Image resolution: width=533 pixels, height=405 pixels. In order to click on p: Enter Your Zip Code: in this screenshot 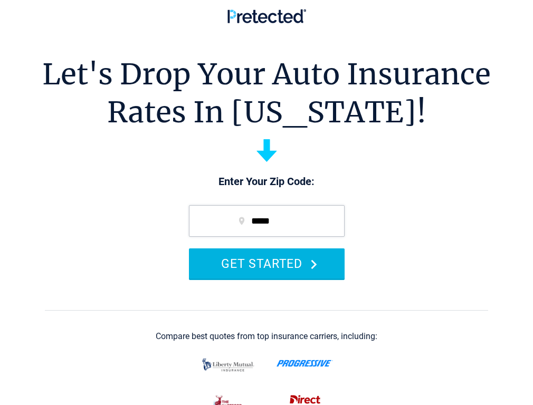, I will do `click(266, 182)`.